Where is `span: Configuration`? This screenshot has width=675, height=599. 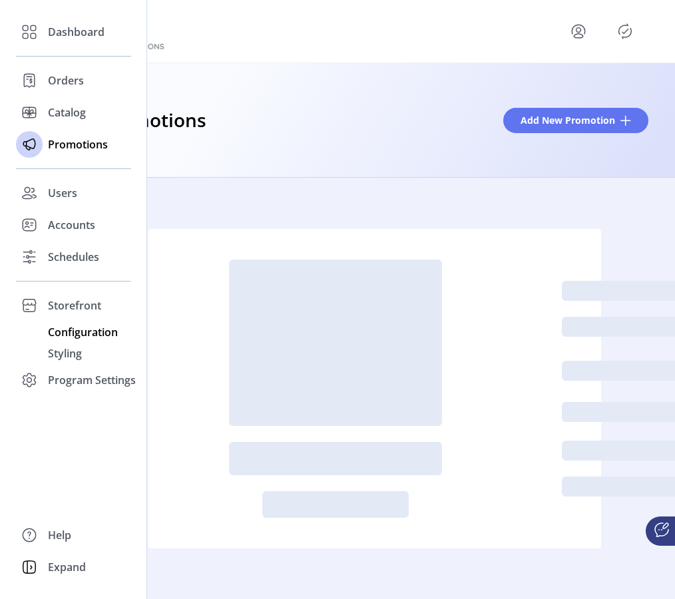 span: Configuration is located at coordinates (83, 332).